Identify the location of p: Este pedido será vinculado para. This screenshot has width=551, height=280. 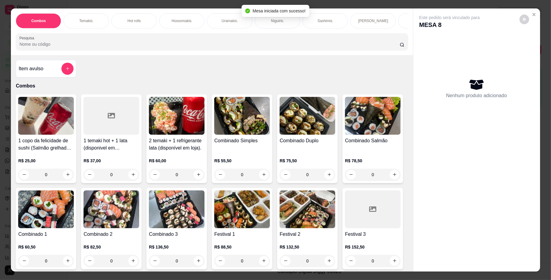
(449, 18).